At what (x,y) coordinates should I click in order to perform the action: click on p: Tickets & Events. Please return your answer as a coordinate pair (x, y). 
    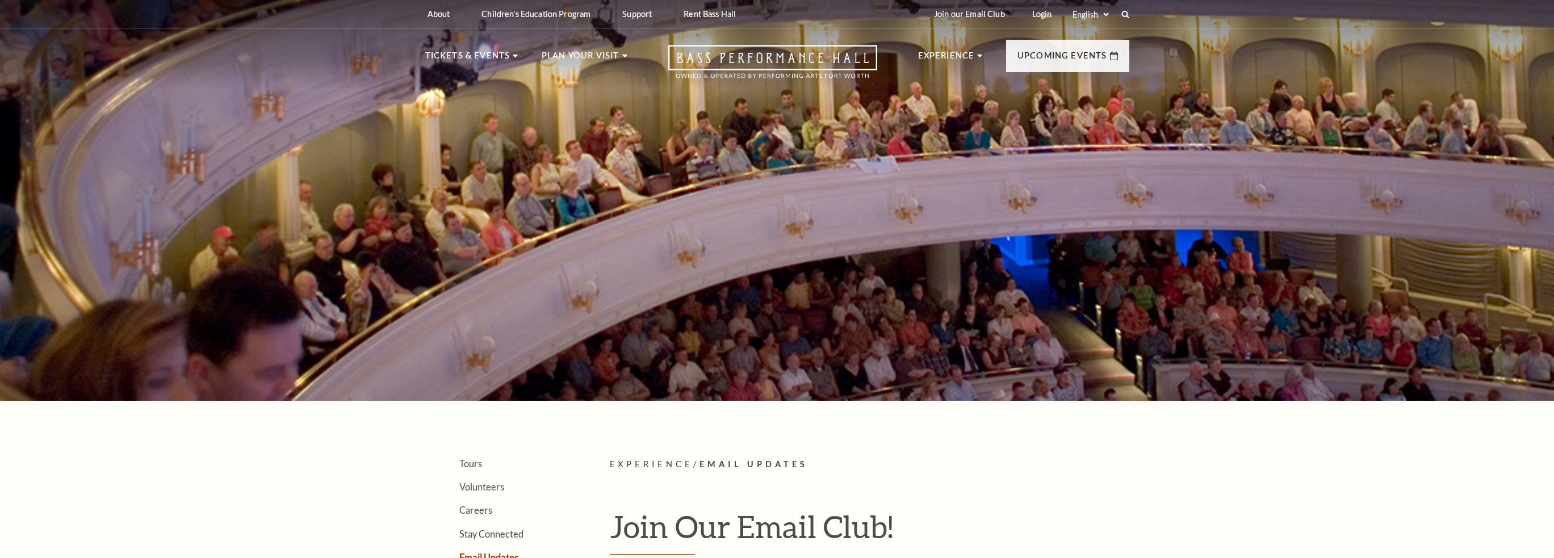
    Looking at the image, I should click on (468, 59).